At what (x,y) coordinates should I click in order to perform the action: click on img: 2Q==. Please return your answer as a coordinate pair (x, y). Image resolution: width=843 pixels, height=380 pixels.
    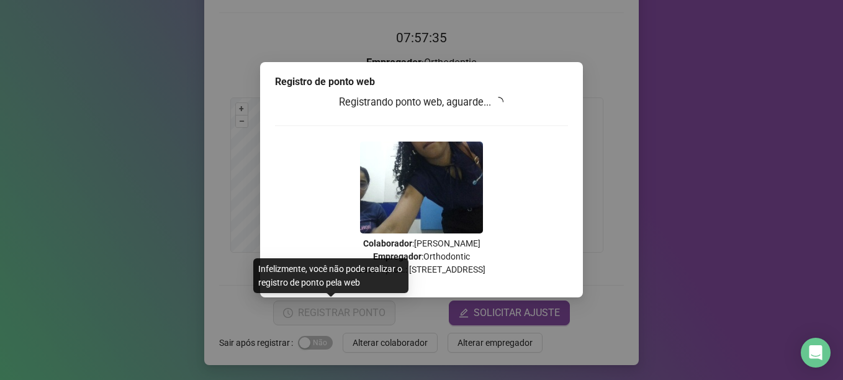
    Looking at the image, I should click on (422, 187).